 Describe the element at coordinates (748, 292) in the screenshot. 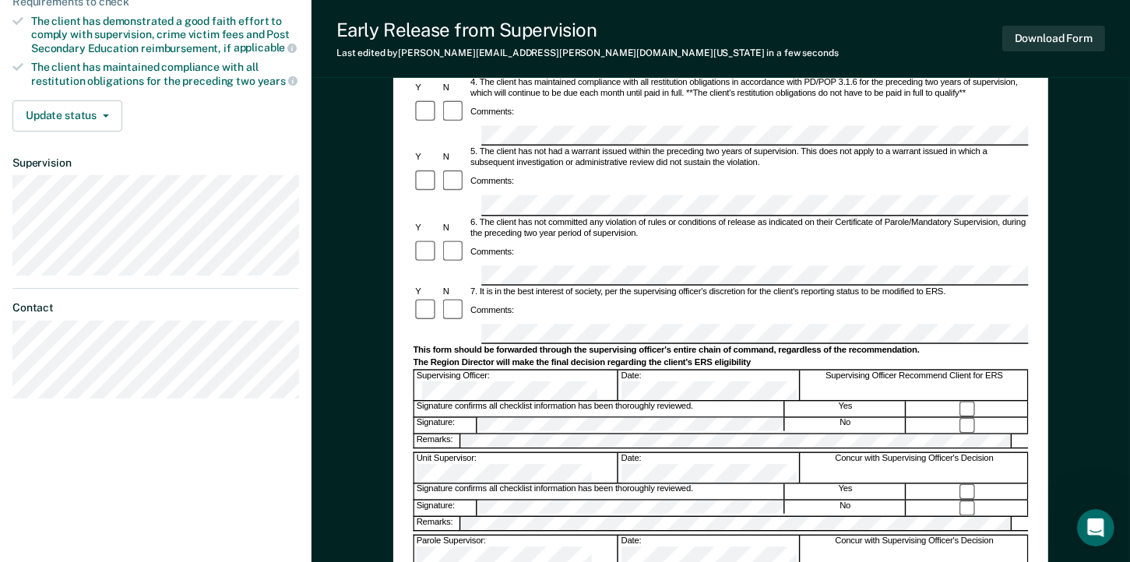

I see `div: 7. It is in the best interest of society, per the supervising officer's discretion for the client...` at that location.